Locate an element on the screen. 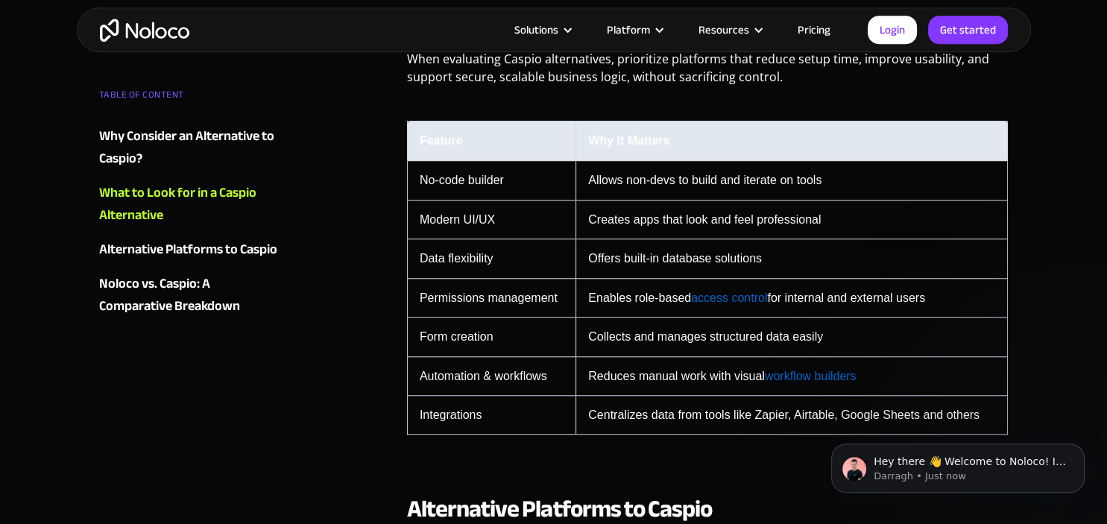 The image size is (1107, 524). div: Alternative Platforms to Caspio is located at coordinates (188, 250).